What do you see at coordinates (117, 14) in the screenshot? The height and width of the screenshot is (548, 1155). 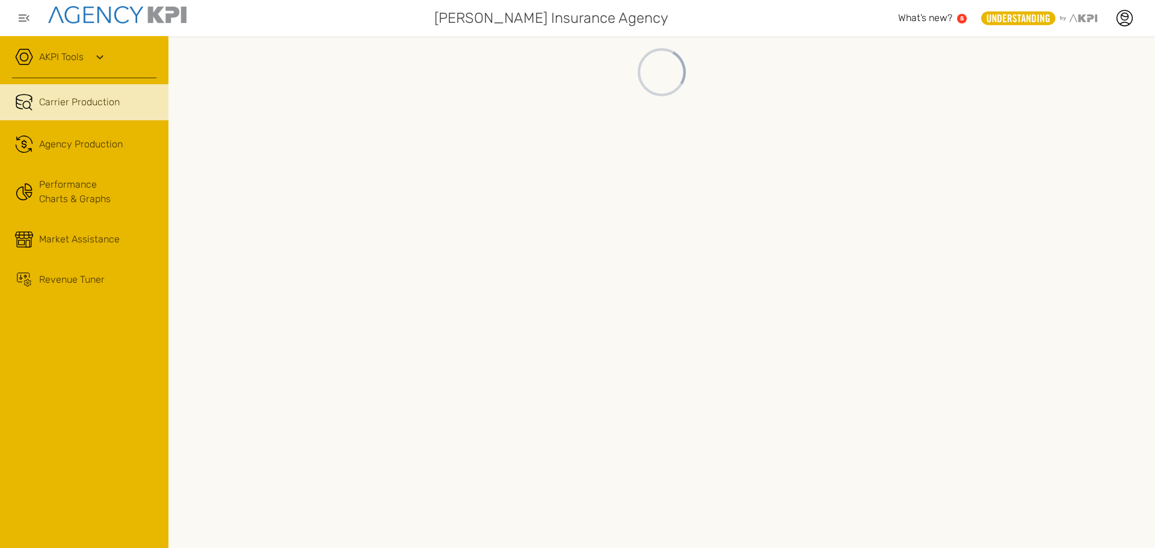 I see `img: agencykpi-logo-550x69-2d9e3fa8.png` at bounding box center [117, 14].